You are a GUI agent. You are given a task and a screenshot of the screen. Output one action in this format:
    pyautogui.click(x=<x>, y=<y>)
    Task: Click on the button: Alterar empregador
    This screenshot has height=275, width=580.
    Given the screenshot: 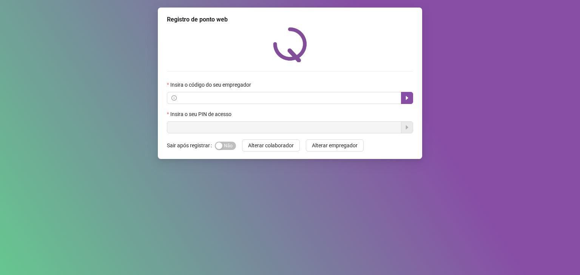 What is the action you would take?
    pyautogui.click(x=334, y=146)
    